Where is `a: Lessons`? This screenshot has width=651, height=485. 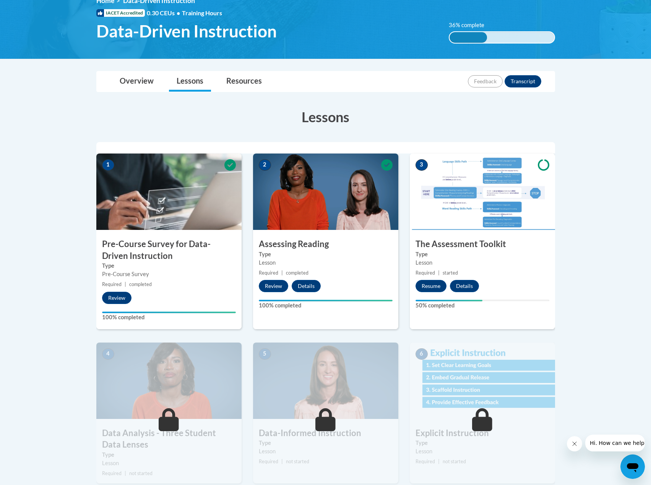
a: Lessons is located at coordinates (190, 81).